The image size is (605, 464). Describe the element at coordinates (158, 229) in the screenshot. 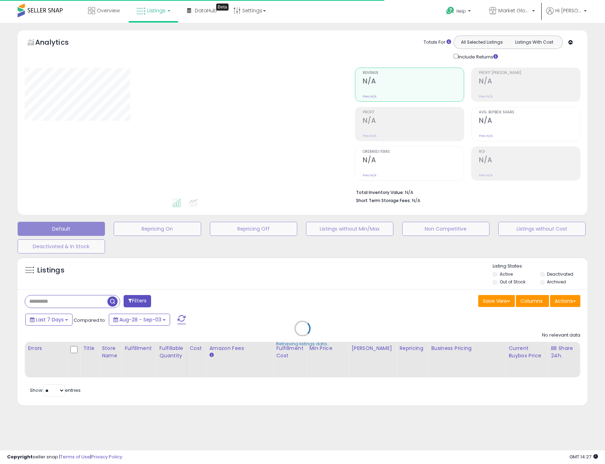

I see `button: Repricing On` at that location.